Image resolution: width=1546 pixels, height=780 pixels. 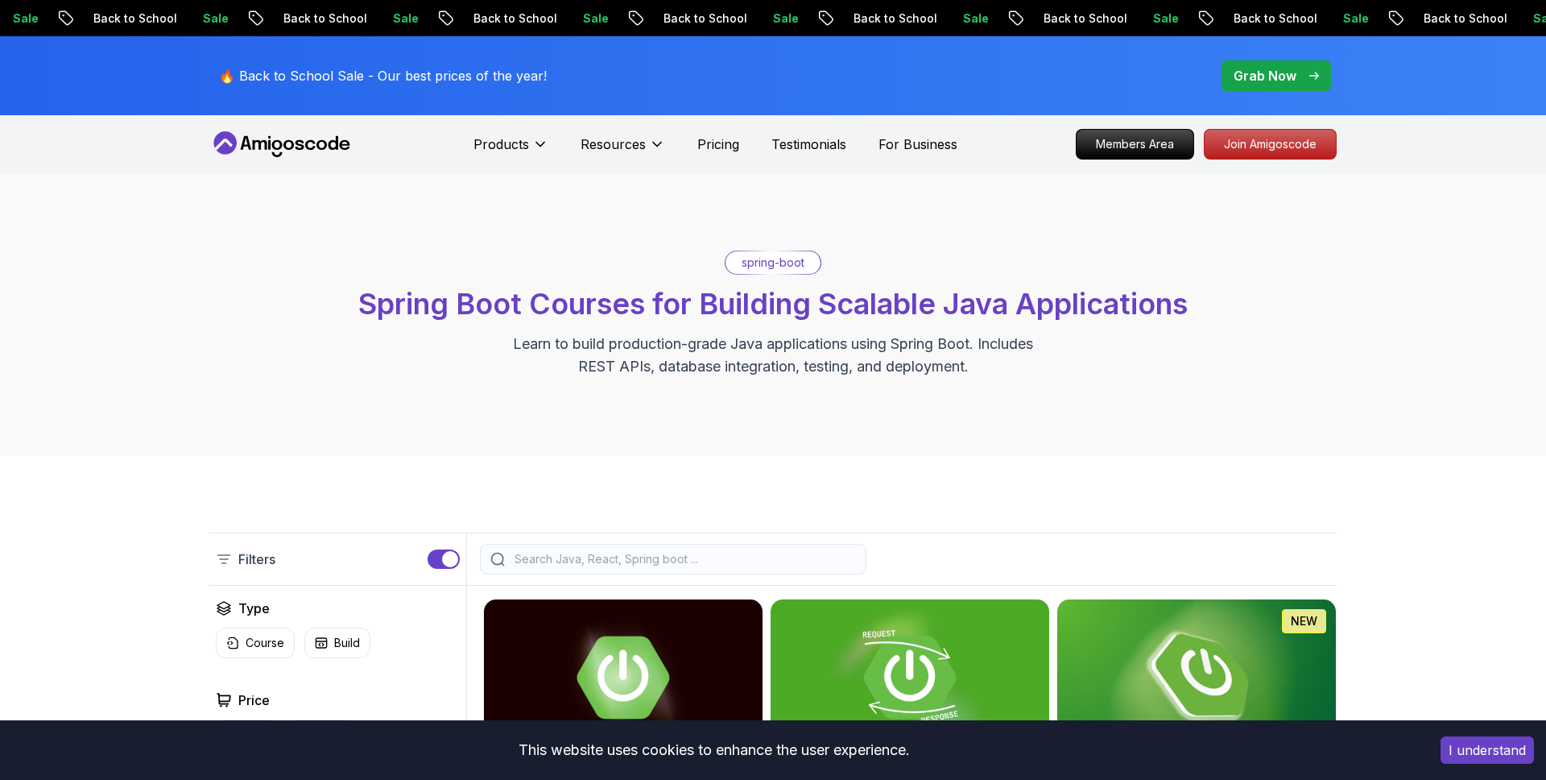 What do you see at coordinates (718, 144) in the screenshot?
I see `a: Pricing` at bounding box center [718, 144].